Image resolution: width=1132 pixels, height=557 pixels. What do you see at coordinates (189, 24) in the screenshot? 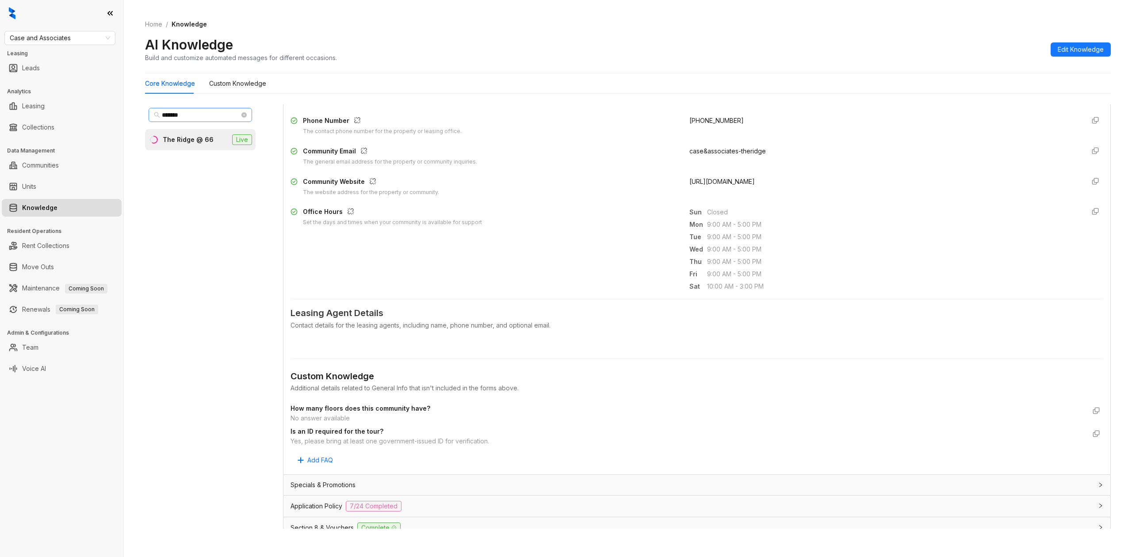
I see `span: Knowledge` at bounding box center [189, 24].